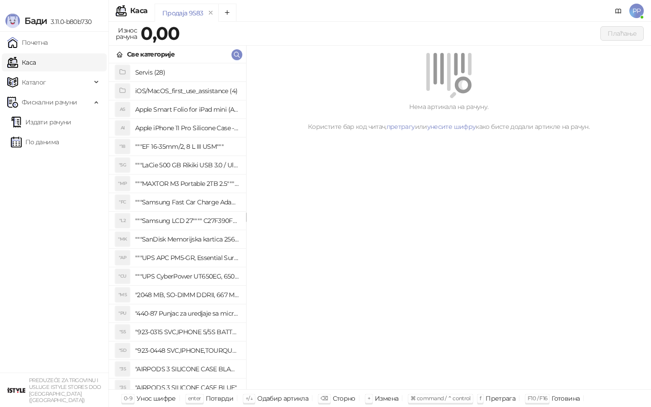  I want to click on a: Каса, so click(21, 62).